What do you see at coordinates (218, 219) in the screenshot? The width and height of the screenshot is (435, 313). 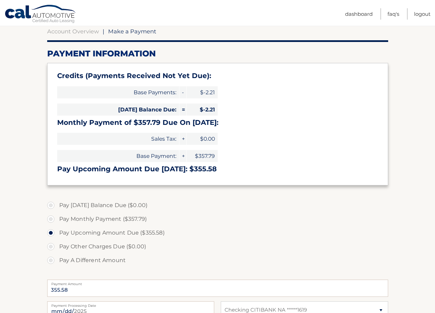 I see `label: Pay Monthly Payment ($357.79)` at bounding box center [218, 219].